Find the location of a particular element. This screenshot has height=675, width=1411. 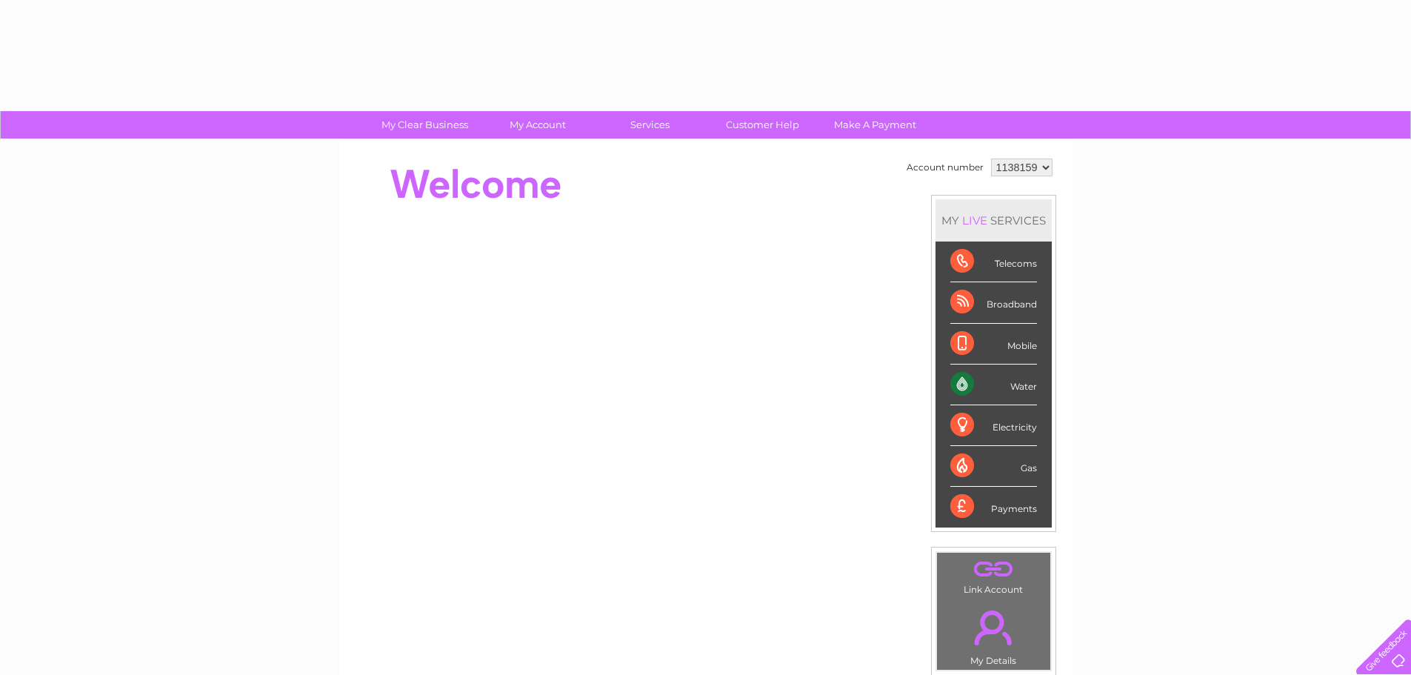

div: LIVE is located at coordinates (974, 220).